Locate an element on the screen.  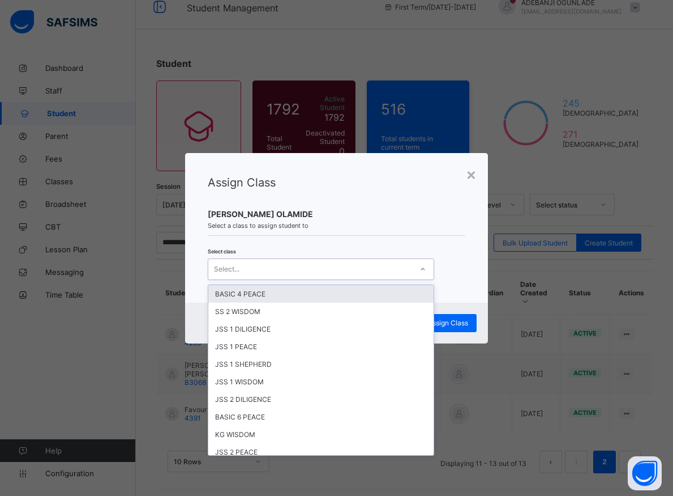
div: JSS 2 PEACE is located at coordinates (321, 451).